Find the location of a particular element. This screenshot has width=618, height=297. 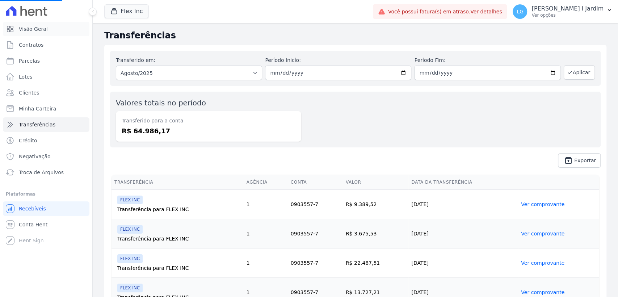

a: Negativação is located at coordinates (46, 156).